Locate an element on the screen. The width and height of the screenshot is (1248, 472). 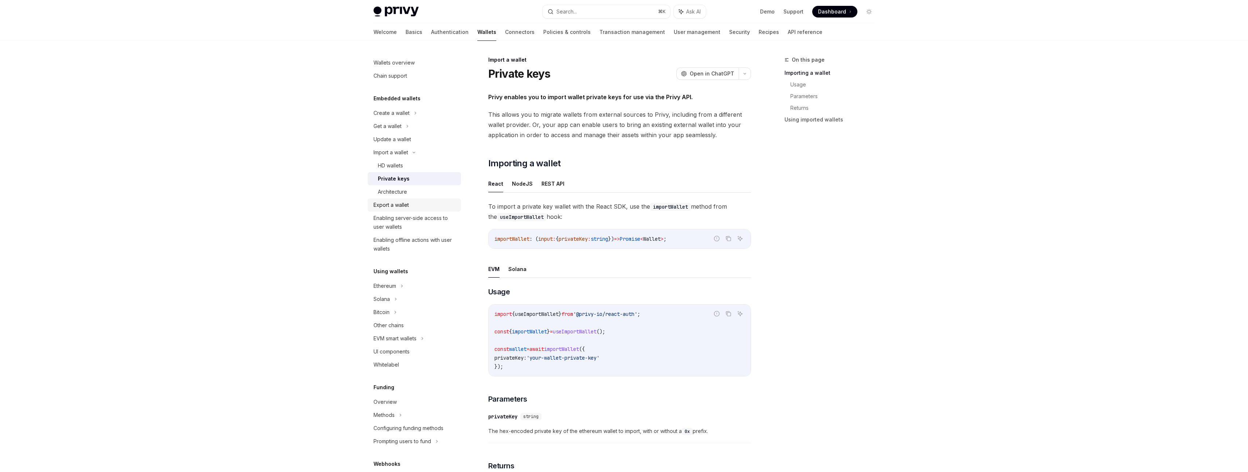
span: from is located at coordinates (568, 314).